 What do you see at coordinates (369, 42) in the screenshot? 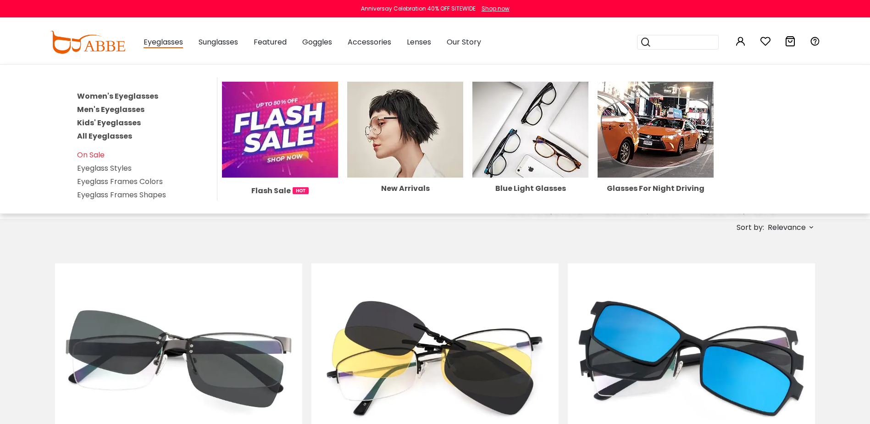
I see `span: Accessories` at bounding box center [369, 42].